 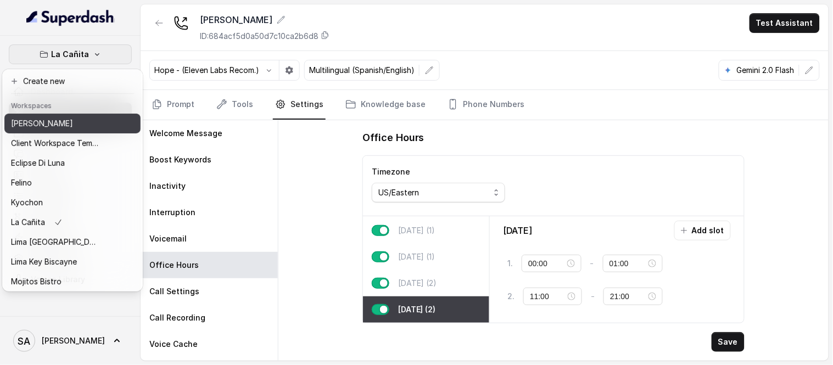 What do you see at coordinates (36, 282) in the screenshot?
I see `p: Mojitos Bistro` at bounding box center [36, 282].